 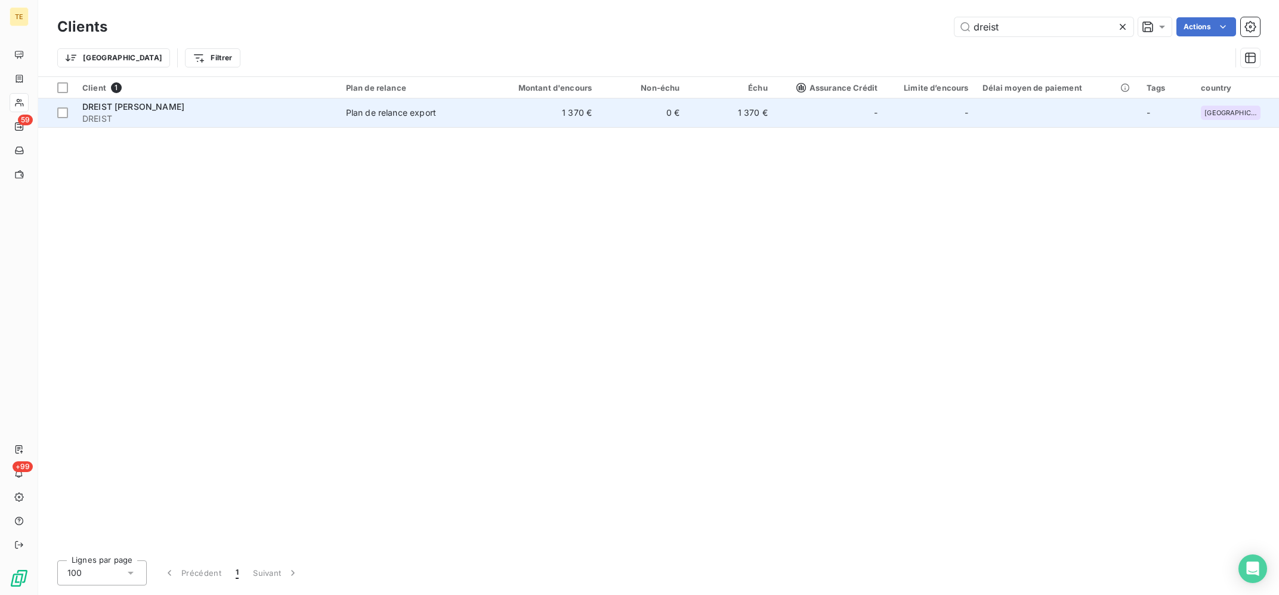 I want to click on div: TE, so click(x=19, y=17).